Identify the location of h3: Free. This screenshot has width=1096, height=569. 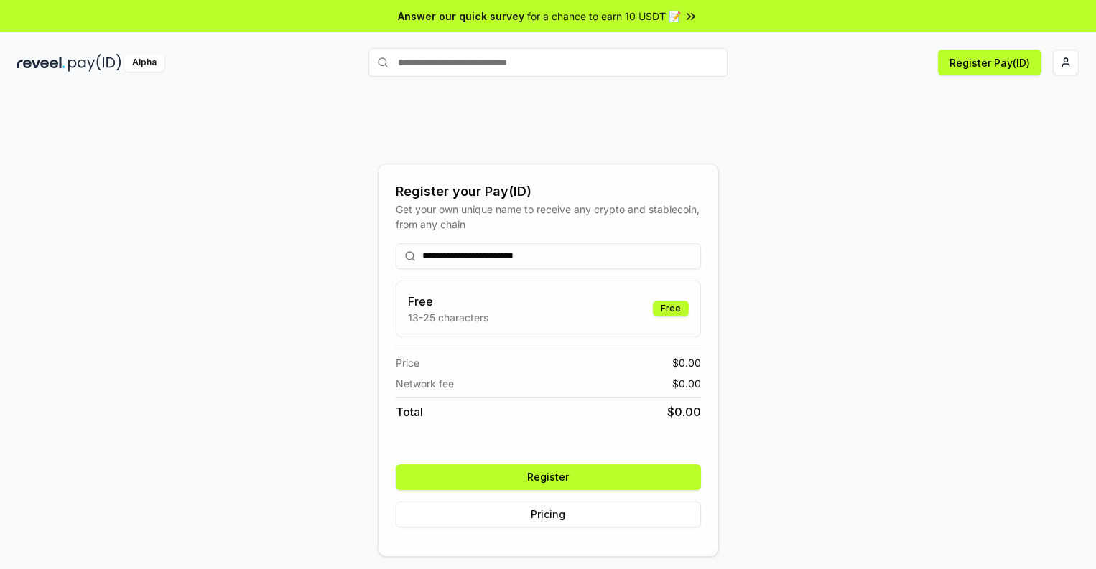
(448, 302).